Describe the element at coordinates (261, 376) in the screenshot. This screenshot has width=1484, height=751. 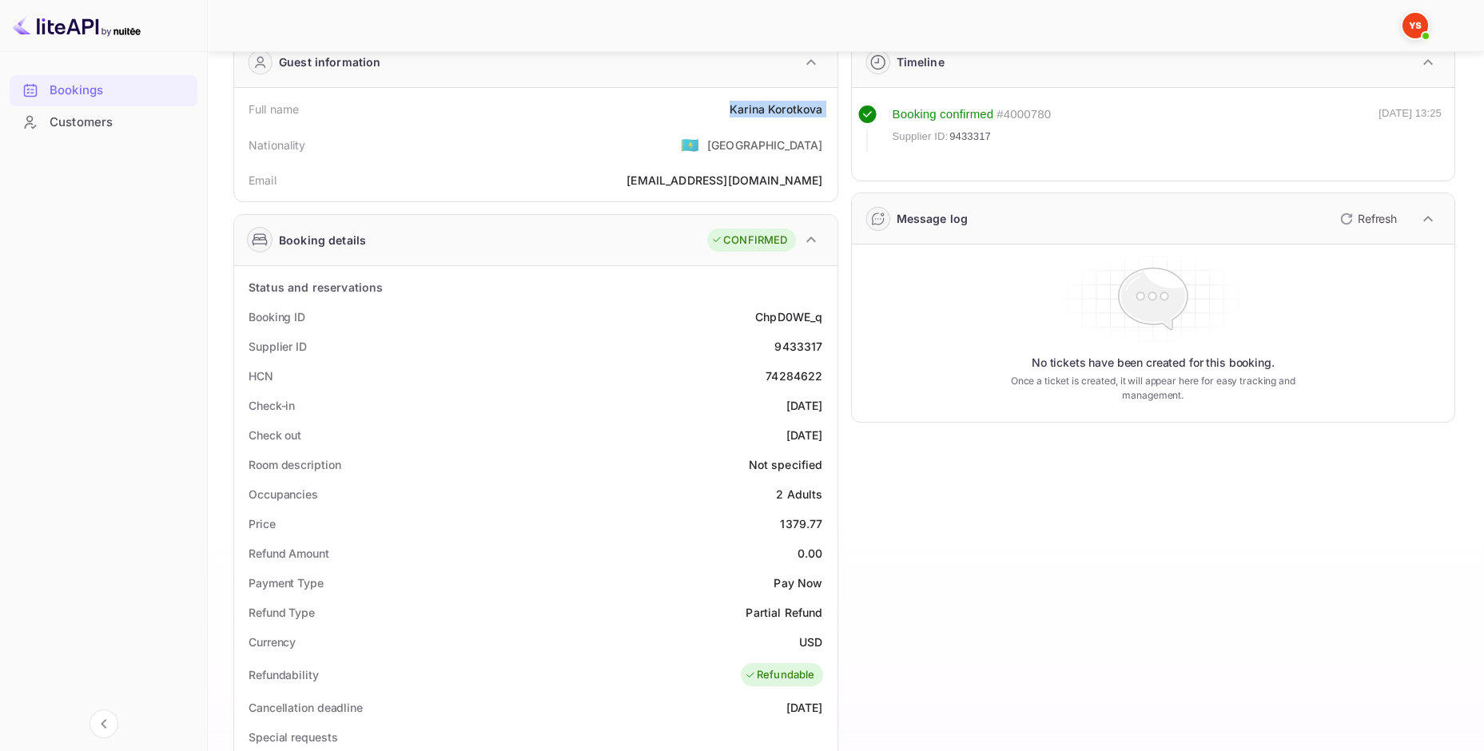
I see `div: HCN` at that location.